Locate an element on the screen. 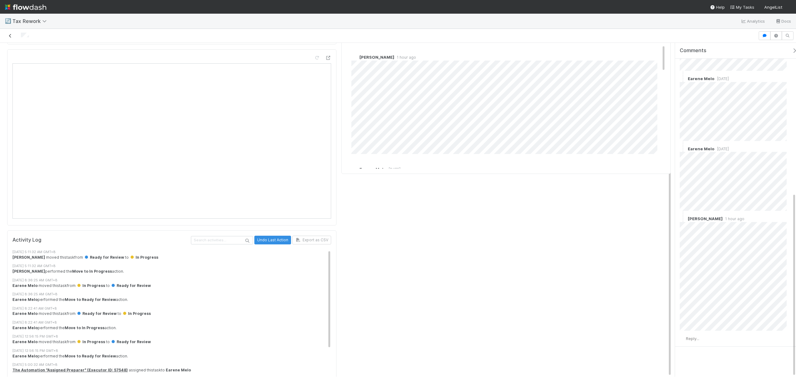 The width and height of the screenshot is (796, 377). span: Comments is located at coordinates (693, 51).